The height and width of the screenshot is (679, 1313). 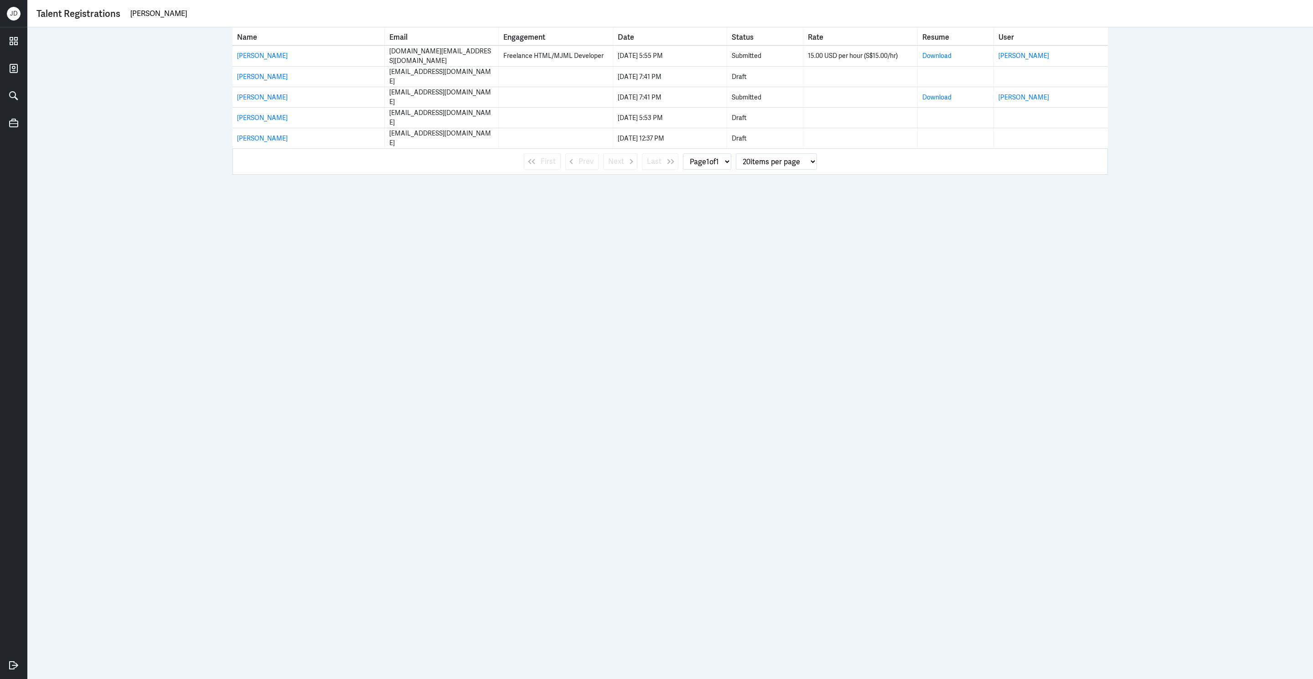 What do you see at coordinates (717, 14) in the screenshot?
I see `input: Search` at bounding box center [717, 14].